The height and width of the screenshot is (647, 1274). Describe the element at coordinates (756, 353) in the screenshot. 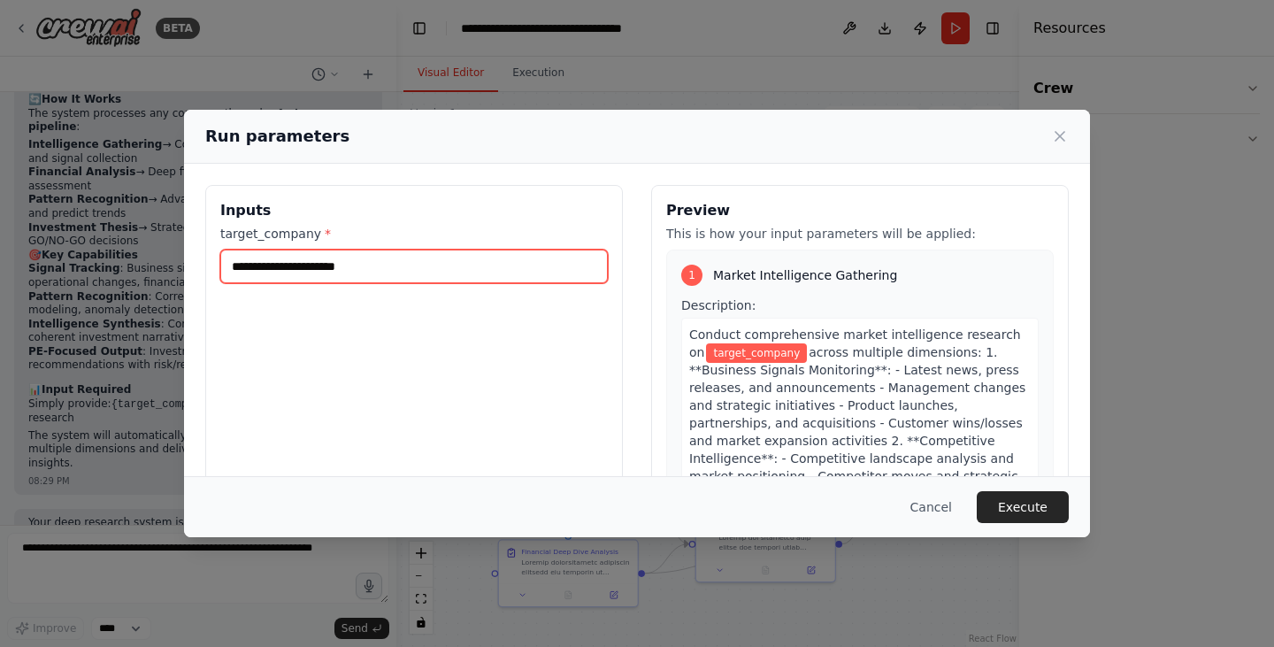

I see `span: Variable: target_company` at that location.